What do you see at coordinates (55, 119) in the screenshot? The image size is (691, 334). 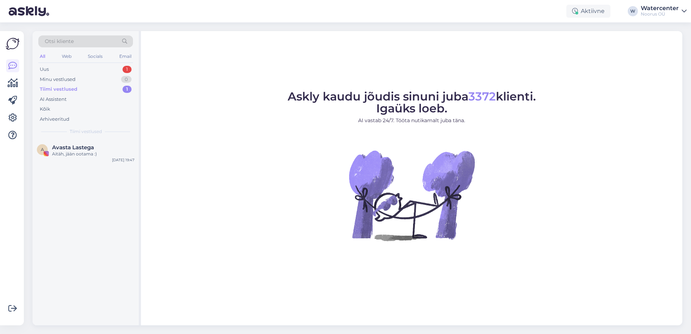 I see `div: Arhiveeritud` at bounding box center [55, 119].